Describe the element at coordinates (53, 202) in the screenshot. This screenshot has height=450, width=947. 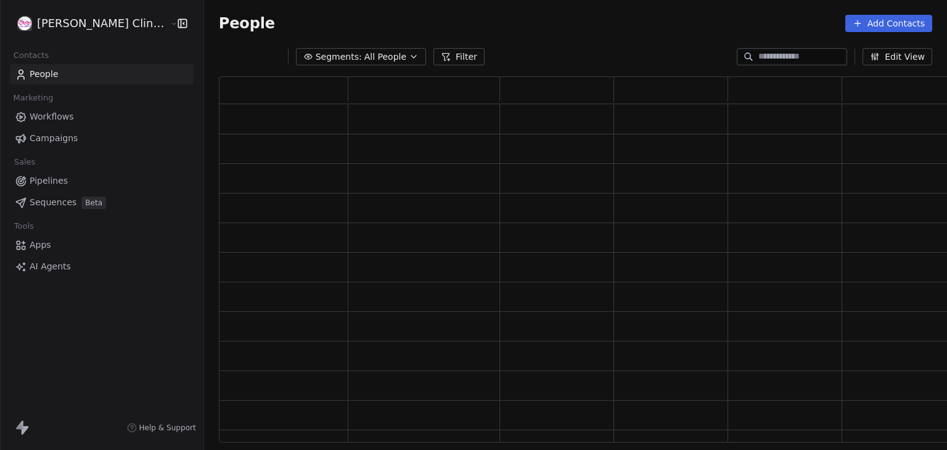
I see `span: Sequences` at that location.